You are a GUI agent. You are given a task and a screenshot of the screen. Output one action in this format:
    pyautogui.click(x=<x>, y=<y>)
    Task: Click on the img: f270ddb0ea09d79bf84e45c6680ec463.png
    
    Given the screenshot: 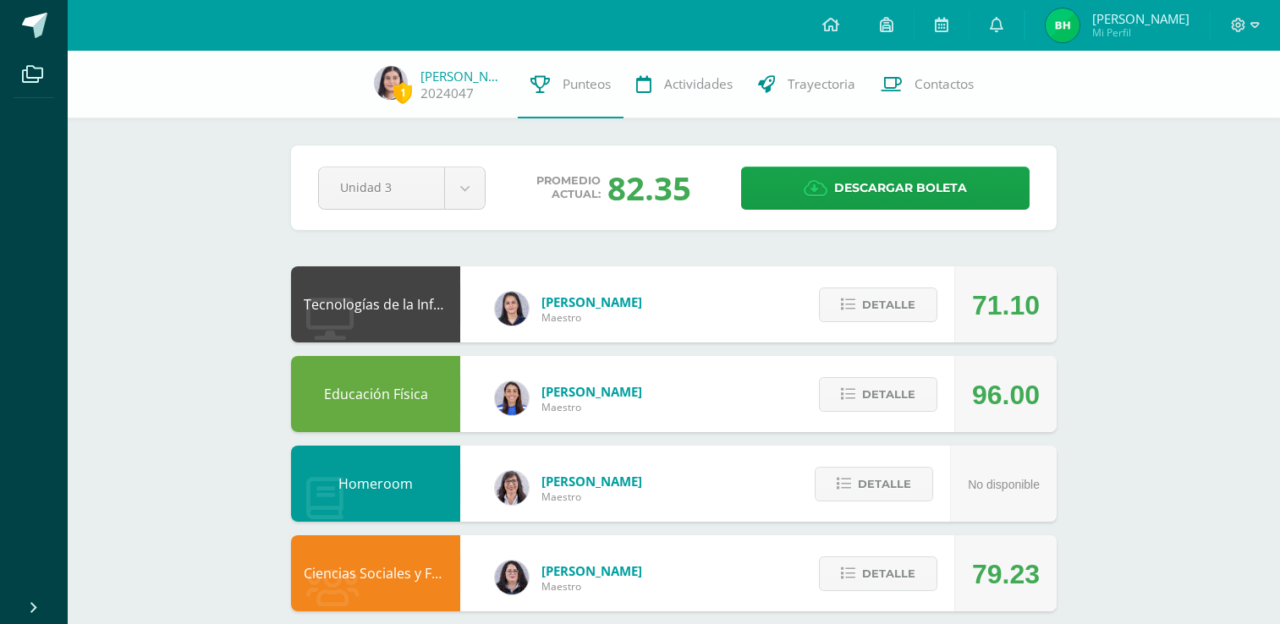 What is the action you would take?
    pyautogui.click(x=512, y=578)
    